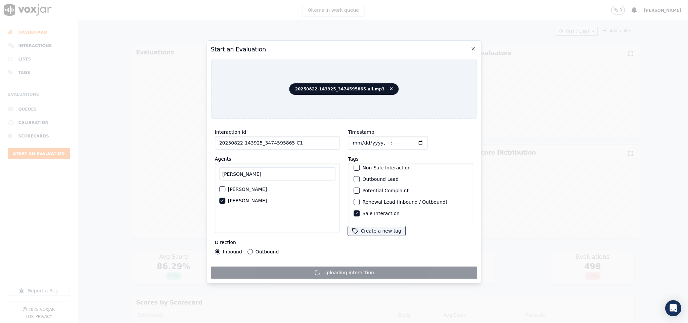 The height and width of the screenshot is (323, 688). Describe the element at coordinates (387, 168) in the screenshot. I see `label: Non-Sale Interaction` at that location.